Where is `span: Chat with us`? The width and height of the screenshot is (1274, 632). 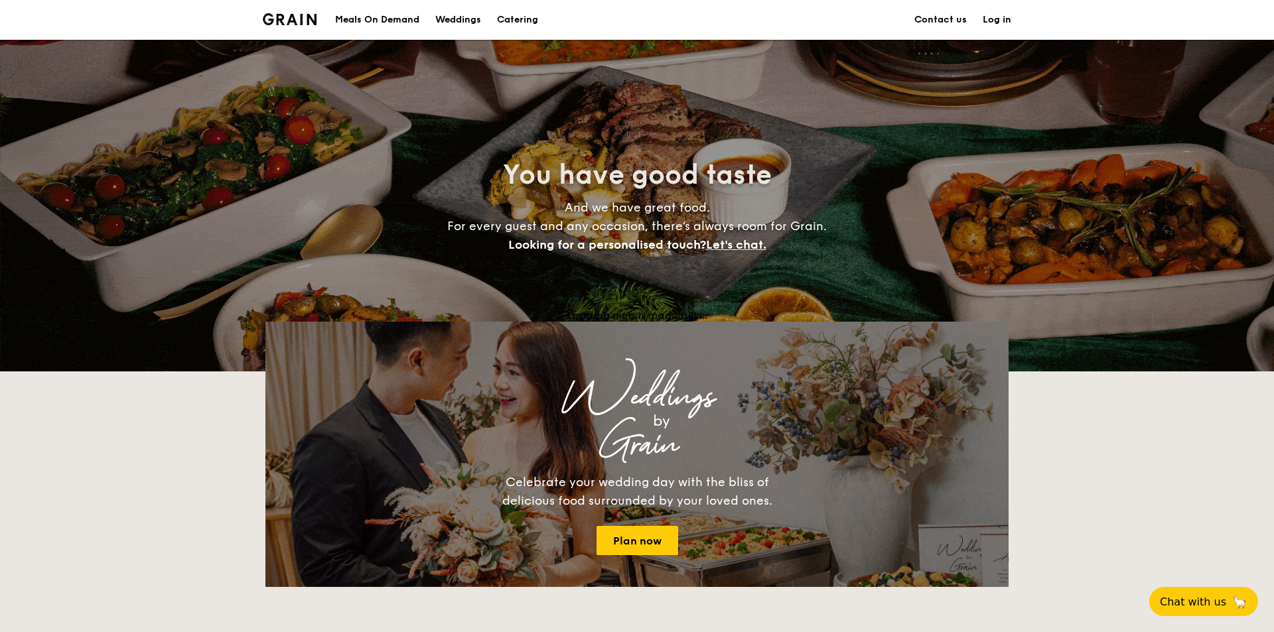
span: Chat with us is located at coordinates (1193, 602).